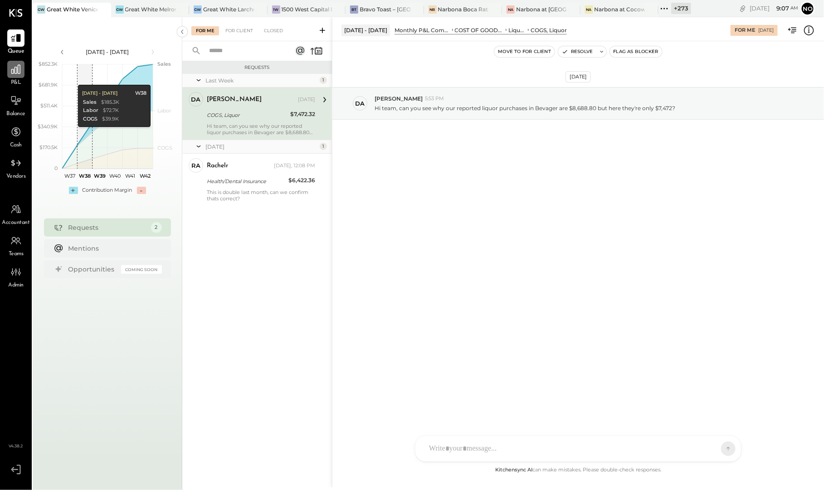 The height and width of the screenshot is (490, 824). I want to click on p: Hi team, can you see why our reported liquor purchases in Bevager are $8,688.80 but here they're ..., so click(525, 108).